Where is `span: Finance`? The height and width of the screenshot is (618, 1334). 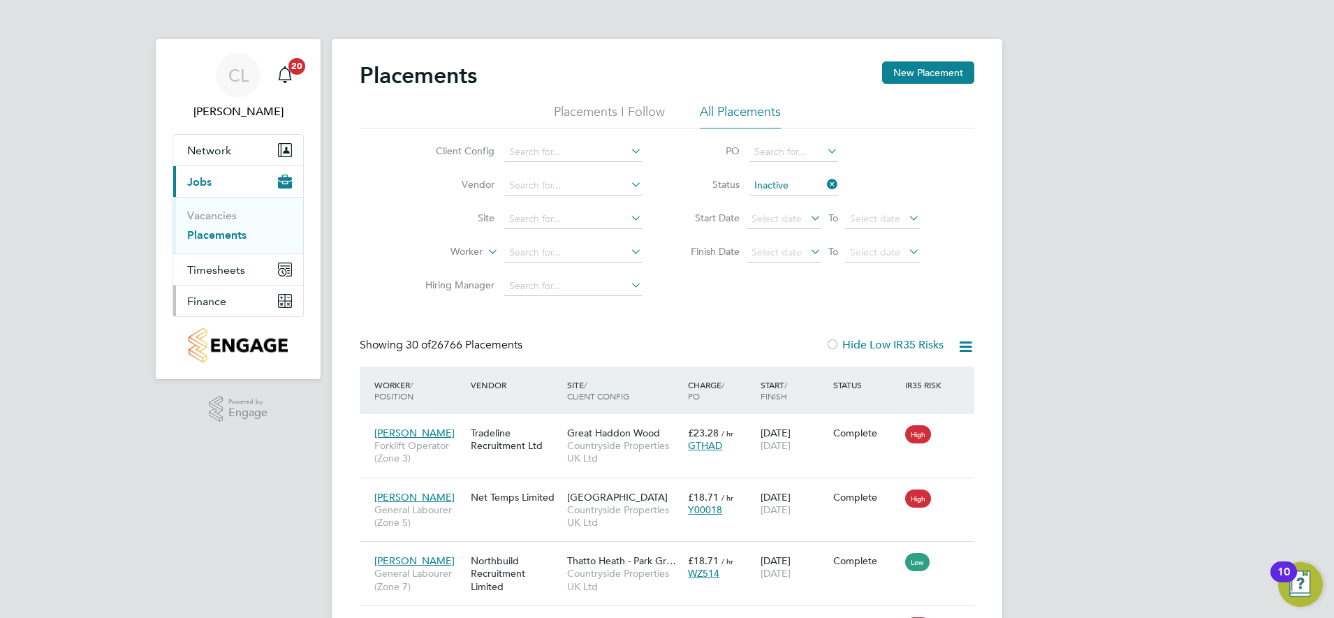
span: Finance is located at coordinates (207, 301).